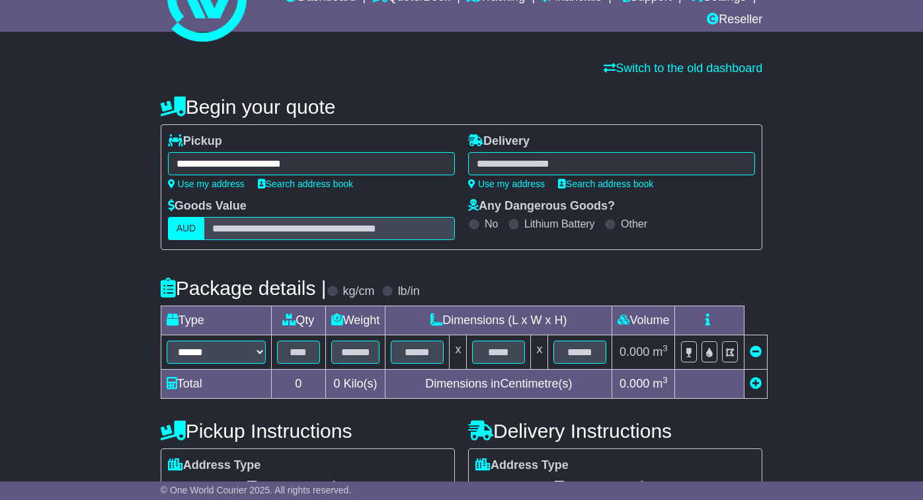 The height and width of the screenshot is (500, 923). I want to click on label: Any Dangerous Goods?, so click(542, 206).